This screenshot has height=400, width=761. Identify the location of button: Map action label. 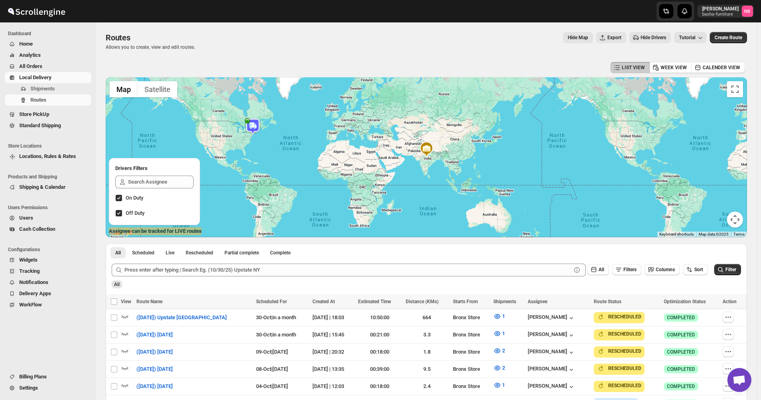
(578, 38).